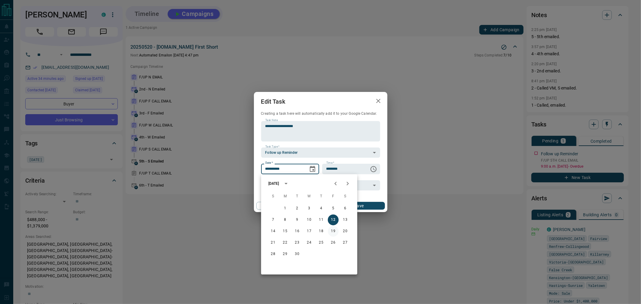  I want to click on button: calendar view is open, switch to year view, so click(286, 184).